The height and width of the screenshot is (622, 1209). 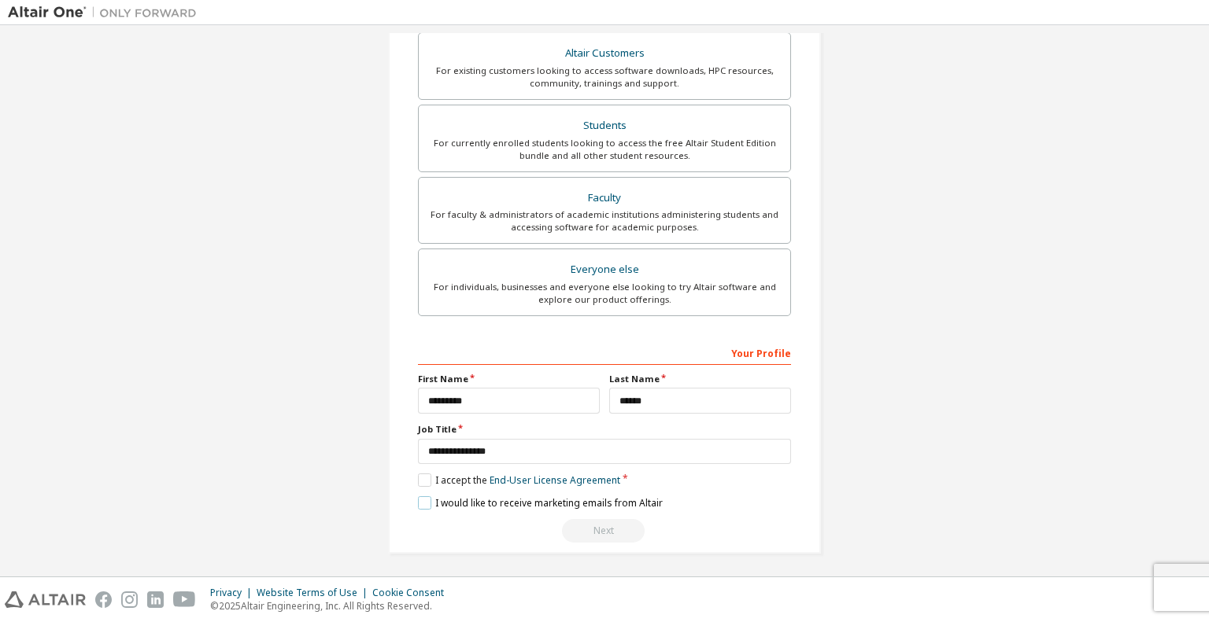 I want to click on div: Altair Customers, so click(x=604, y=54).